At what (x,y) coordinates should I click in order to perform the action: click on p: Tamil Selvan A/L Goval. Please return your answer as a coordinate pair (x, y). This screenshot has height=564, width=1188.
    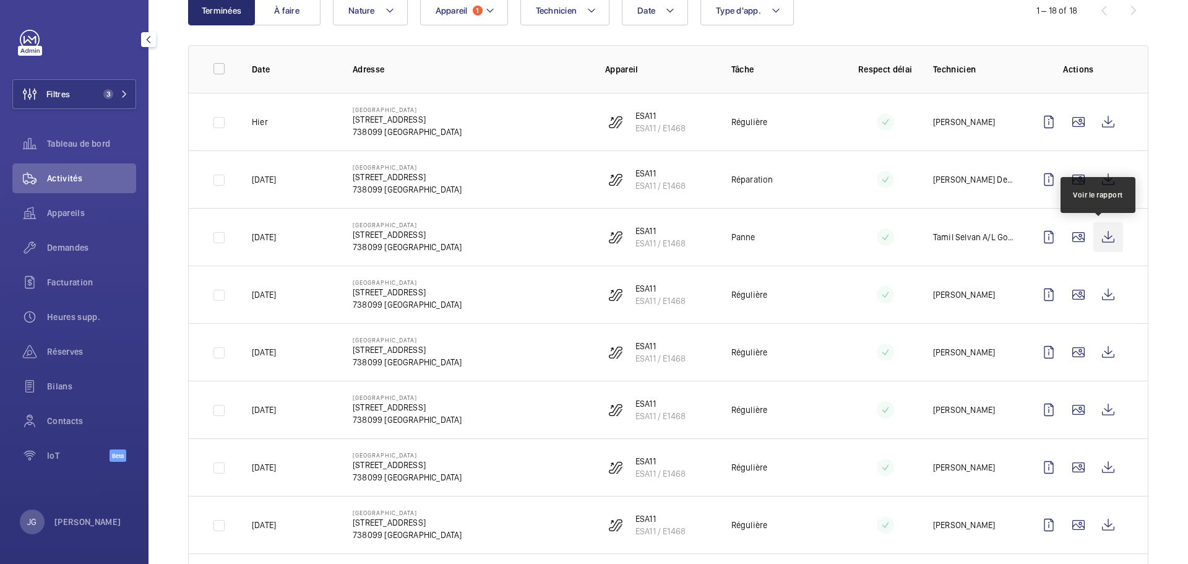
    Looking at the image, I should click on (973, 237).